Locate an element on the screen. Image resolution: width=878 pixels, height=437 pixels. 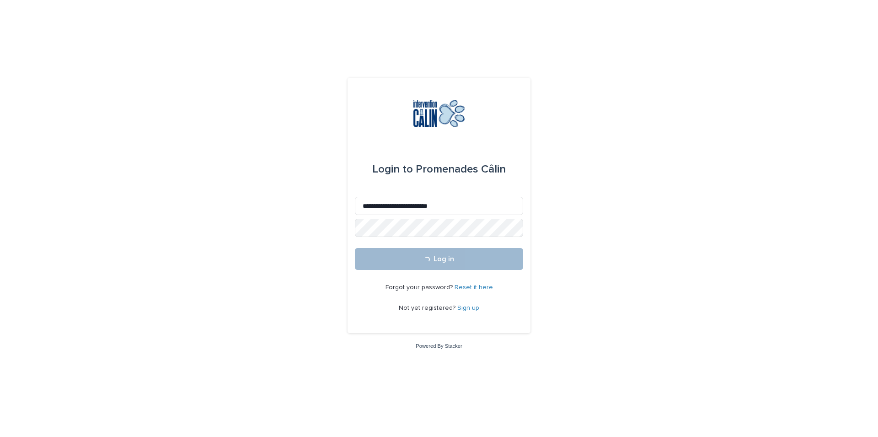
div: Promenades Câlin is located at coordinates (439, 169).